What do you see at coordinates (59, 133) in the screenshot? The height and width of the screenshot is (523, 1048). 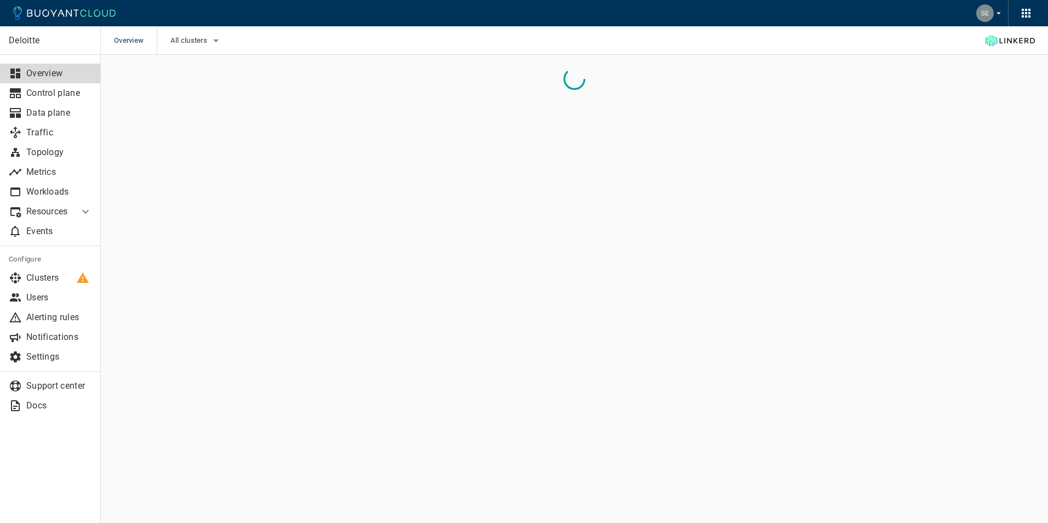 I see `p: Traffic` at bounding box center [59, 133].